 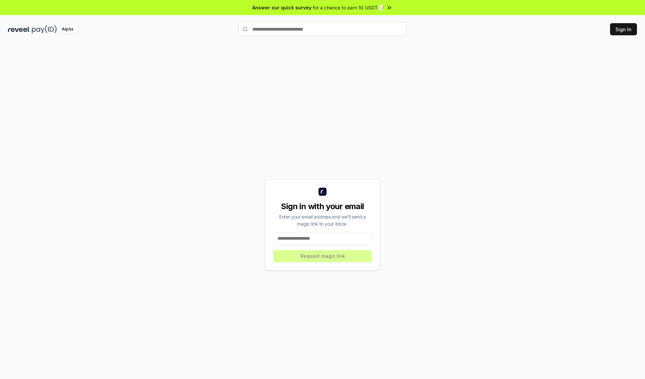 I want to click on button: Sign In, so click(x=624, y=29).